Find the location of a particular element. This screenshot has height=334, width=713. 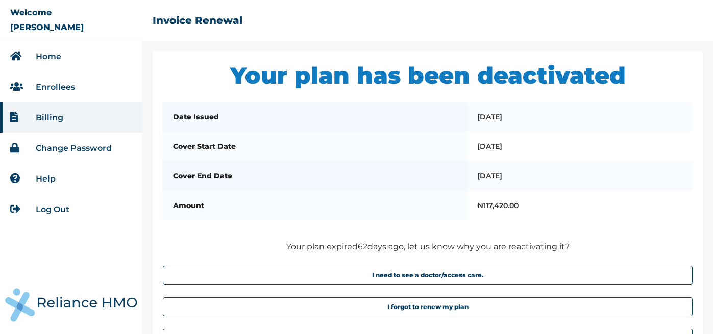

a: Enrollees is located at coordinates (55, 87).